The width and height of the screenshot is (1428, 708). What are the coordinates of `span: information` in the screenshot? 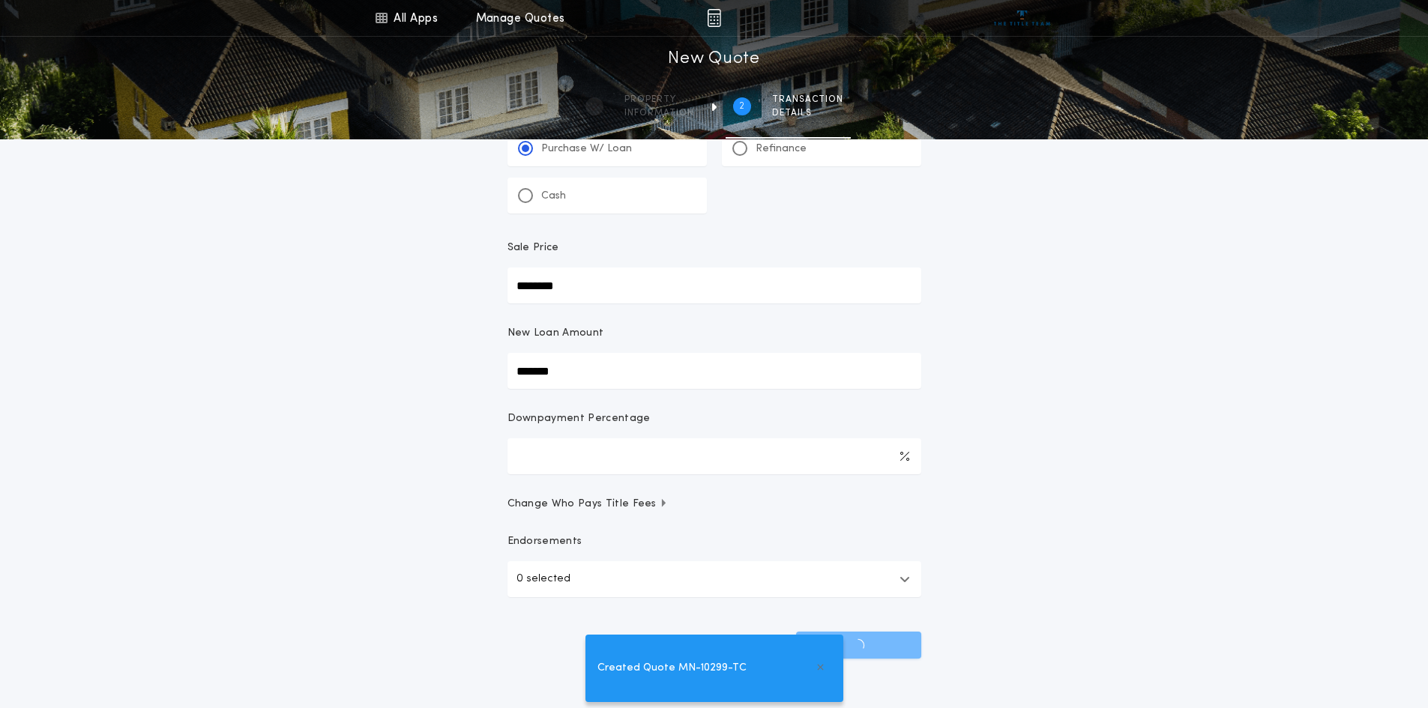 It's located at (659, 113).